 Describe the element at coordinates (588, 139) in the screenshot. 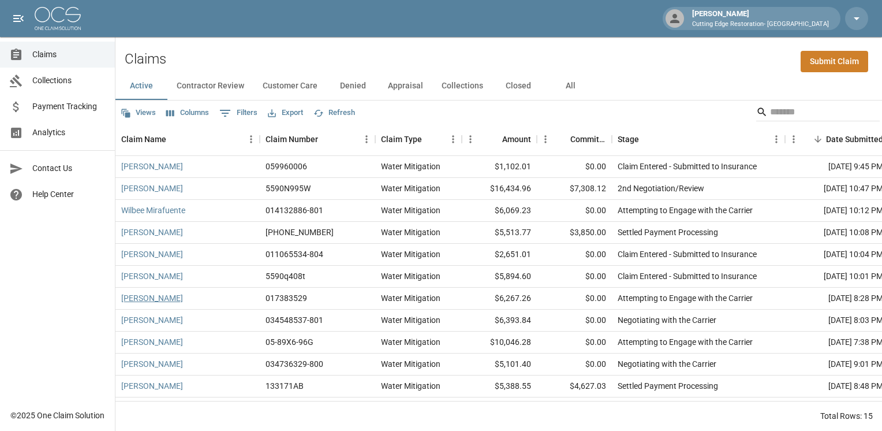

I see `div: Committed Amount` at that location.